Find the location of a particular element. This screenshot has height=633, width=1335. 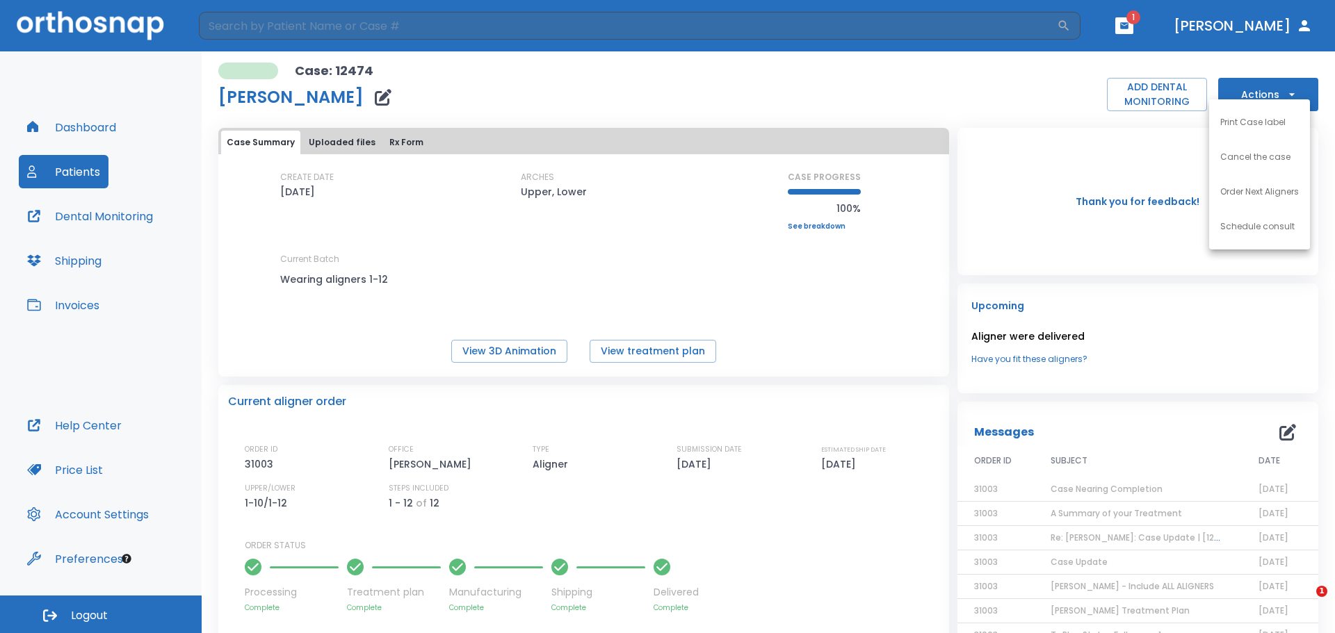

p: Print Case label is located at coordinates (1253, 122).